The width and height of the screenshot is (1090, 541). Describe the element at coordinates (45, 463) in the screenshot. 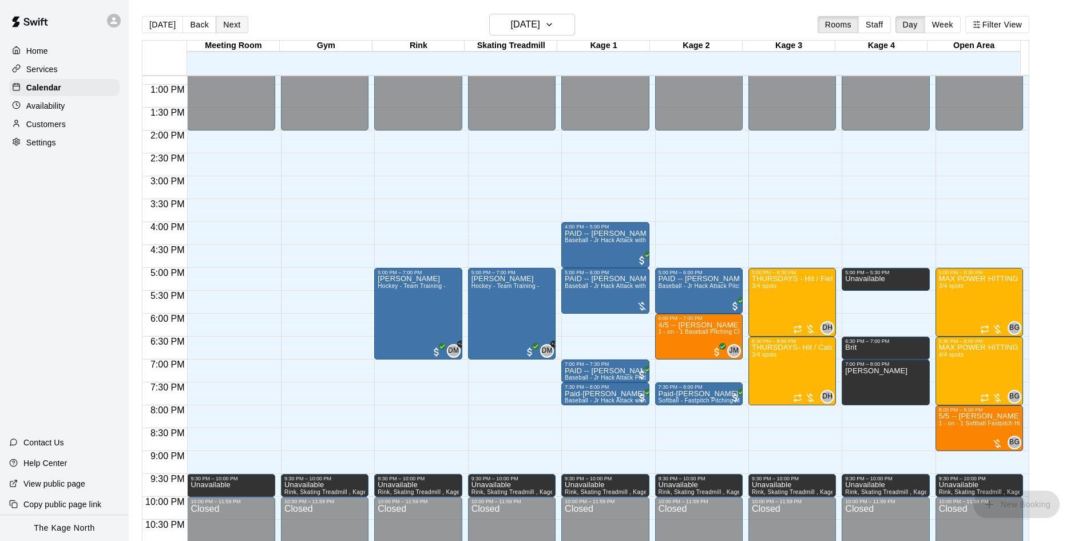

I see `p: Help Center` at that location.